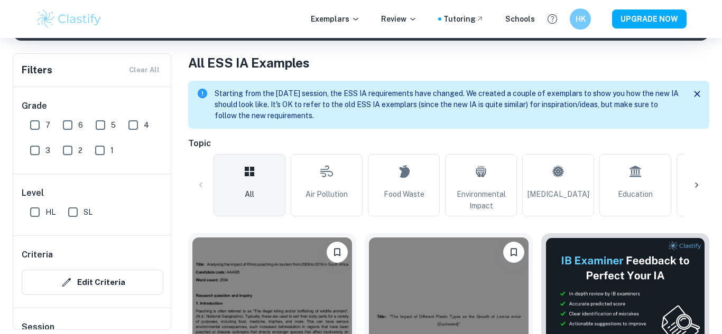  I want to click on span: 4, so click(146, 125).